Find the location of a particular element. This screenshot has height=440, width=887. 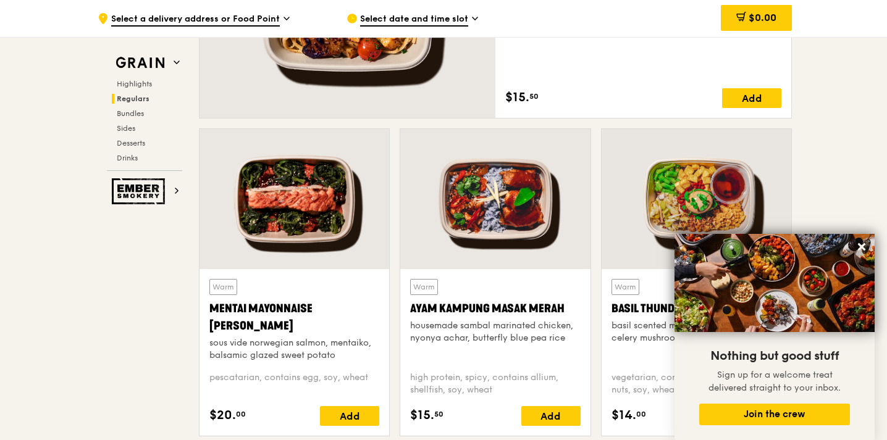

div: Ayam Kampung Masak Merah is located at coordinates (495, 309).